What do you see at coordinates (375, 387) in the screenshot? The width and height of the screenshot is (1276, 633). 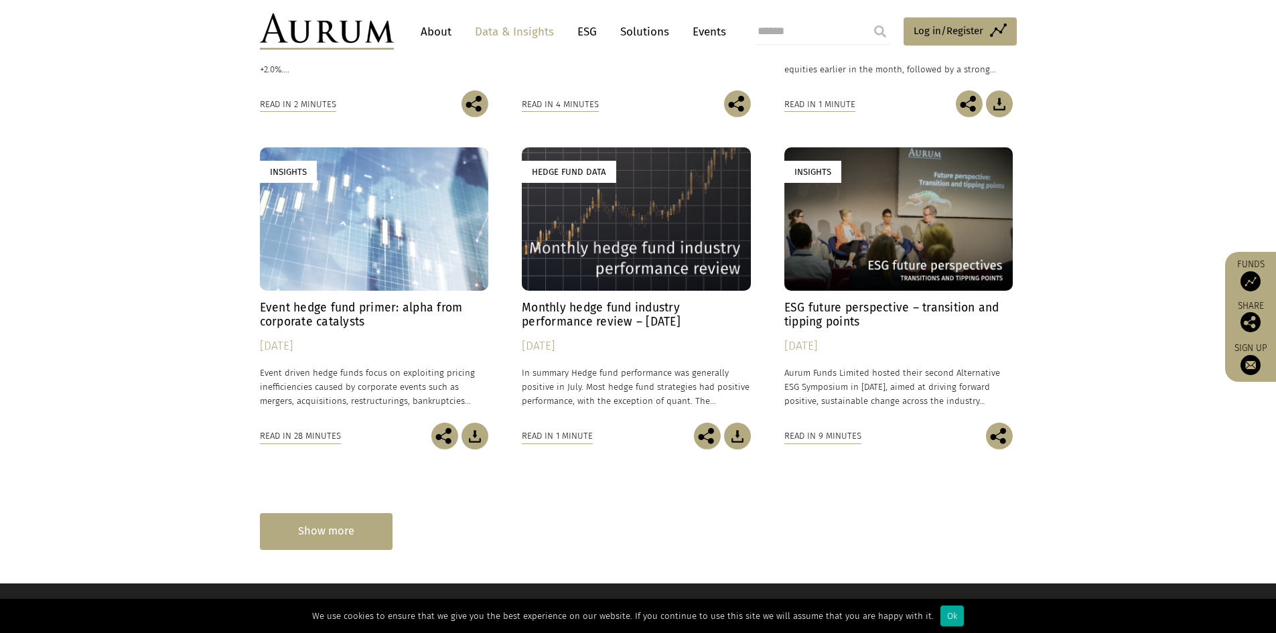 I see `p: Event driven hedge funds focus on exploiting pricing inefficiencies caused by corporate events su...` at bounding box center [375, 387].